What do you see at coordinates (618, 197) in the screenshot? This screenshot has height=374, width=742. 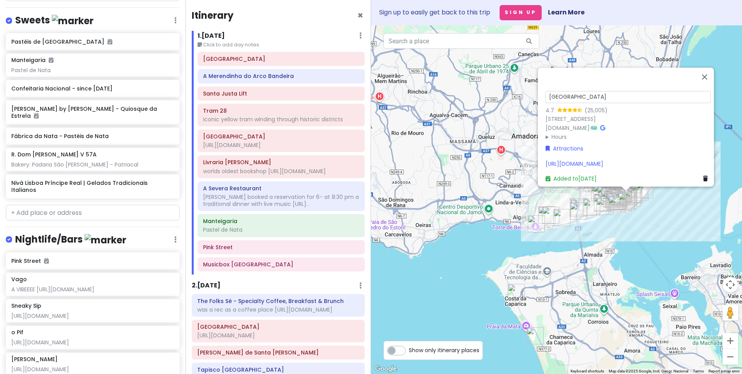 I see `div: Taberna da Rua das Flores` at bounding box center [618, 197].